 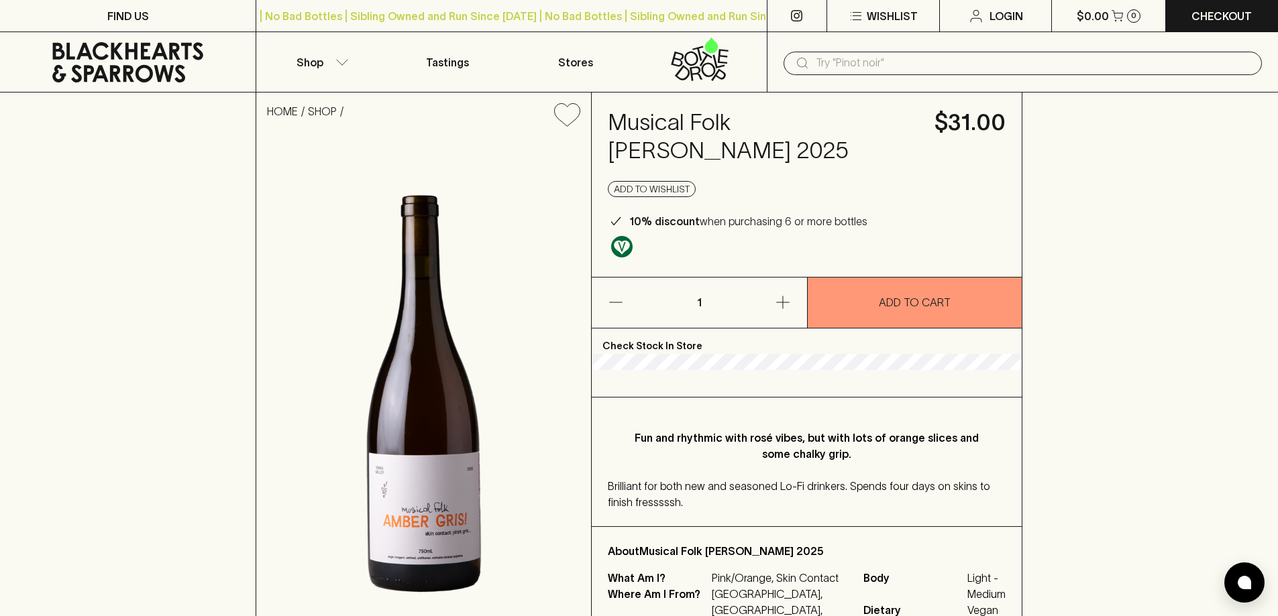 I want to click on p: 1, so click(x=699, y=303).